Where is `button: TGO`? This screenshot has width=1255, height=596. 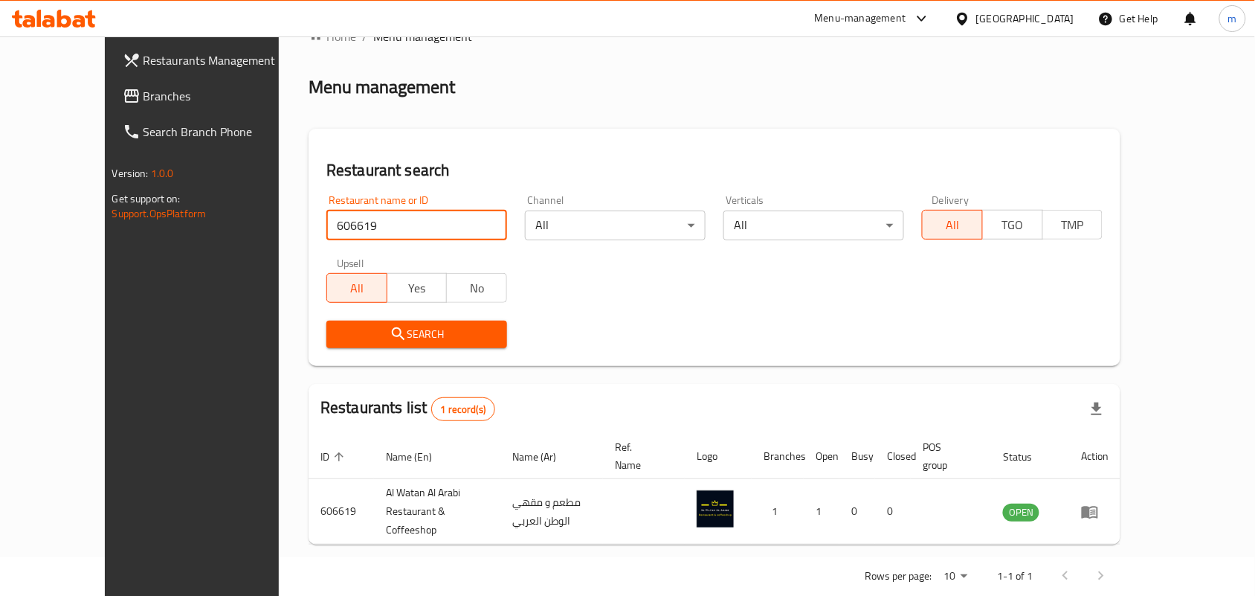 button: TGO is located at coordinates (1013, 225).